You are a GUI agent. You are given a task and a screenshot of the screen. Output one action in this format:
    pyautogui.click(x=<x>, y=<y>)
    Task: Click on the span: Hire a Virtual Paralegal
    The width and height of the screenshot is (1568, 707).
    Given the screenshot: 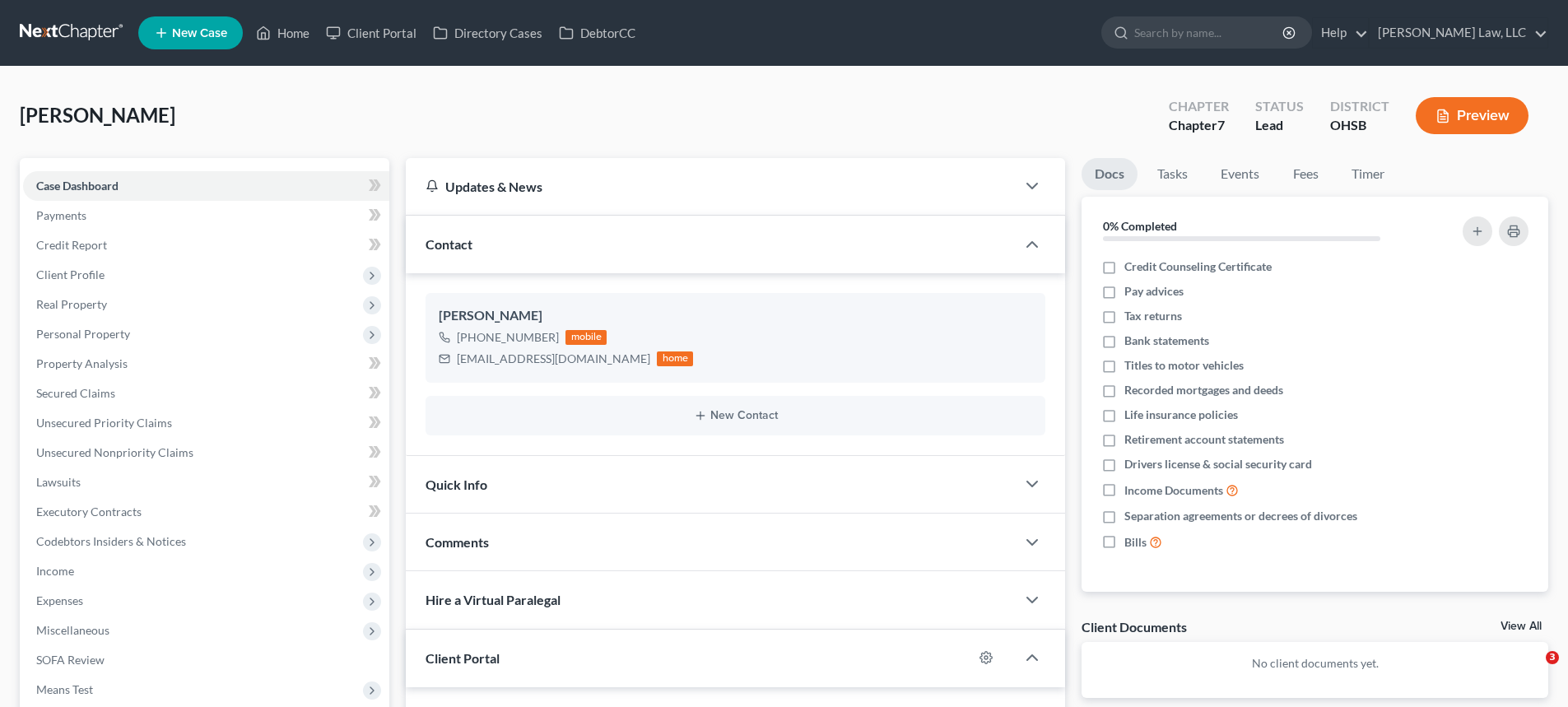 What is the action you would take?
    pyautogui.click(x=493, y=599)
    